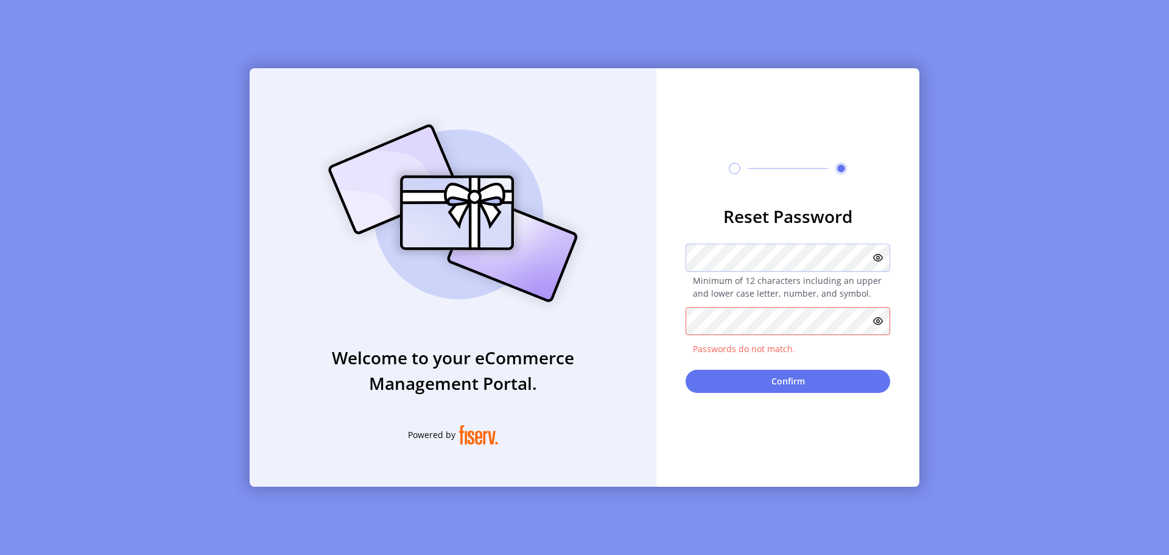 This screenshot has height=555, width=1169. I want to click on span: Minimum of 12 characters including an upper and lower case letter, number, and symbol., so click(788, 287).